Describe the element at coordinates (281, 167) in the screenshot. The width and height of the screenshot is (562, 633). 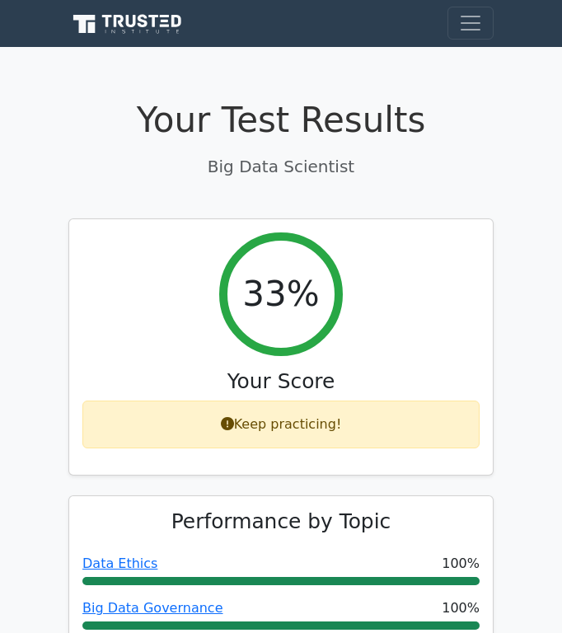
I see `p: Big Data Scientist` at that location.